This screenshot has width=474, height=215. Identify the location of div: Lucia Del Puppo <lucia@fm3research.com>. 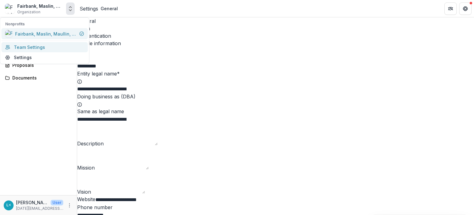
(9, 205).